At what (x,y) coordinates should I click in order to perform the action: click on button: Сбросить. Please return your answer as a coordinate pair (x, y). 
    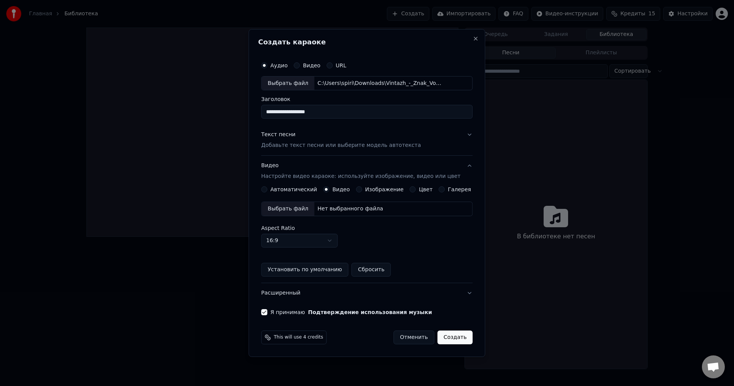
    Looking at the image, I should click on (371, 270).